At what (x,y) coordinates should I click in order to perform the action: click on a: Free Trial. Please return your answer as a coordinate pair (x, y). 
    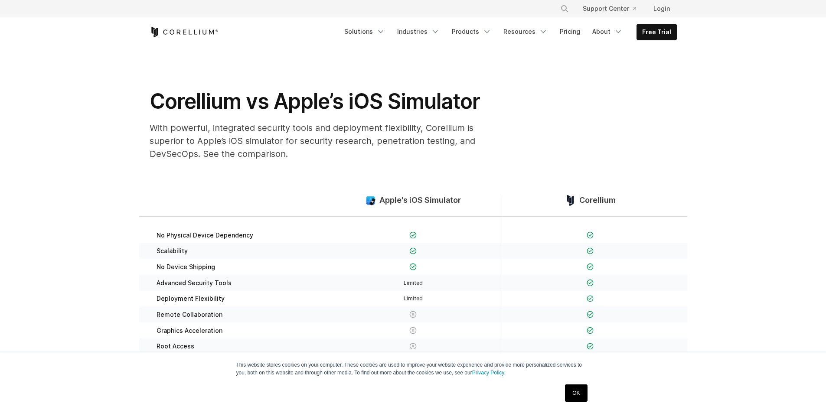
    Looking at the image, I should click on (656, 32).